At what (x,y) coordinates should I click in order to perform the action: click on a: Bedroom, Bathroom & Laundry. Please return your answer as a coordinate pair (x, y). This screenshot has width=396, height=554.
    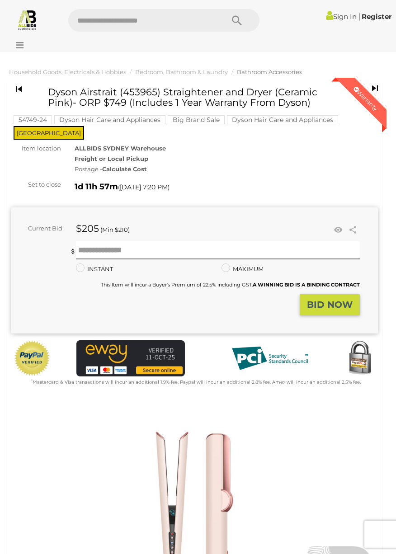
    Looking at the image, I should click on (181, 72).